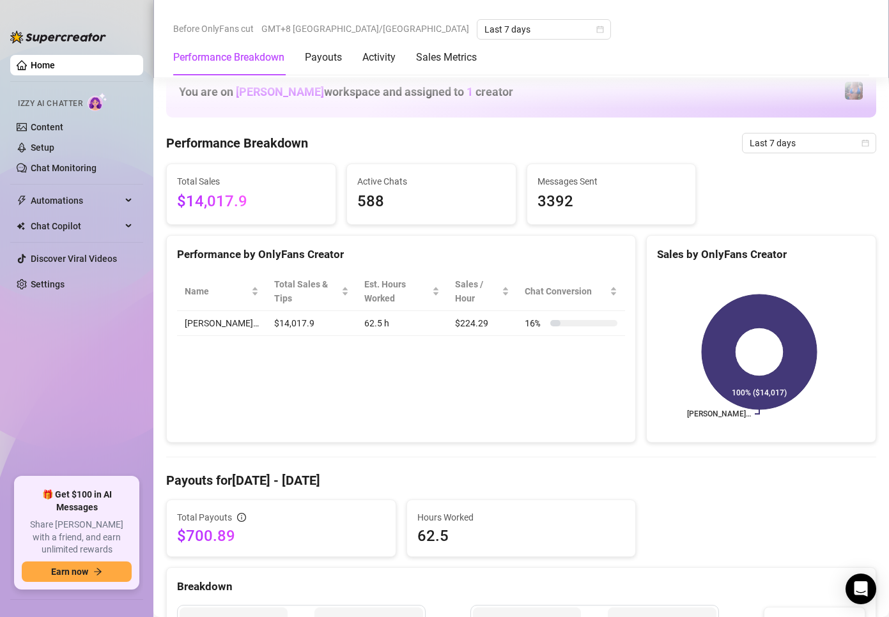 The image size is (889, 617). Describe the element at coordinates (482, 323) in the screenshot. I see `td: $224.29` at that location.